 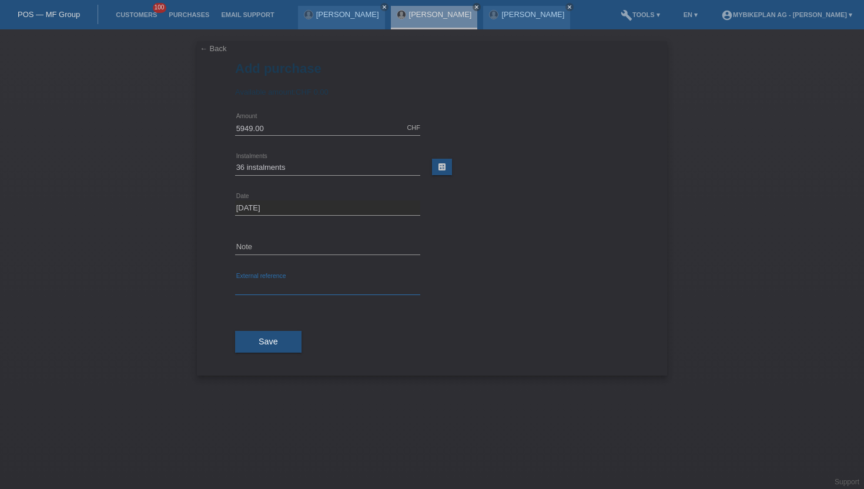 I want to click on a: Customers, so click(x=136, y=15).